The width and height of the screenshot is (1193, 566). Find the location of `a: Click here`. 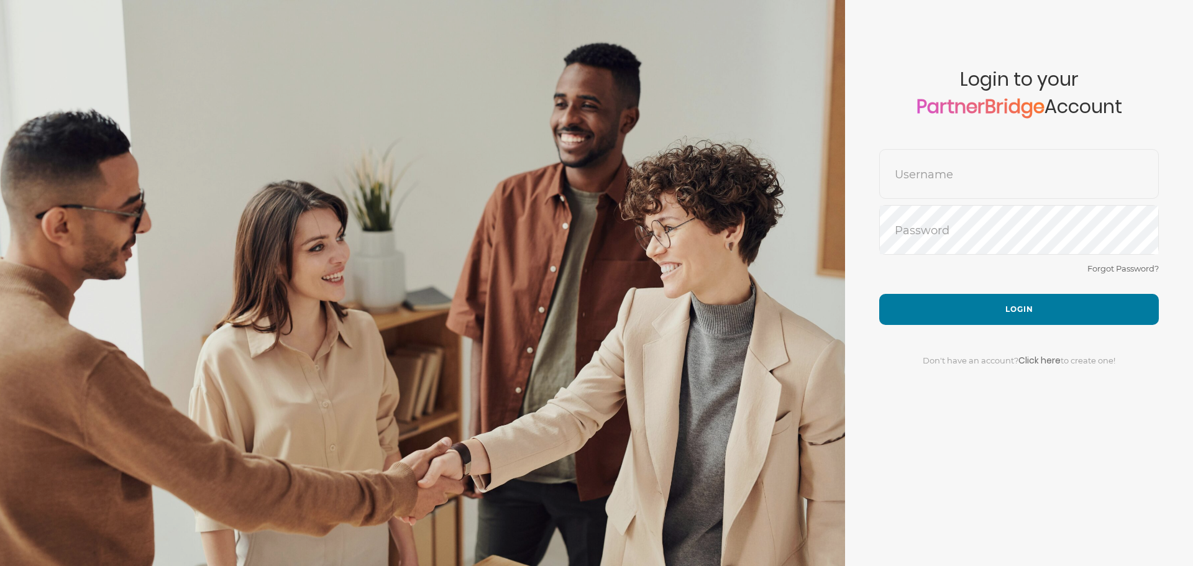

a: Click here is located at coordinates (1039, 360).